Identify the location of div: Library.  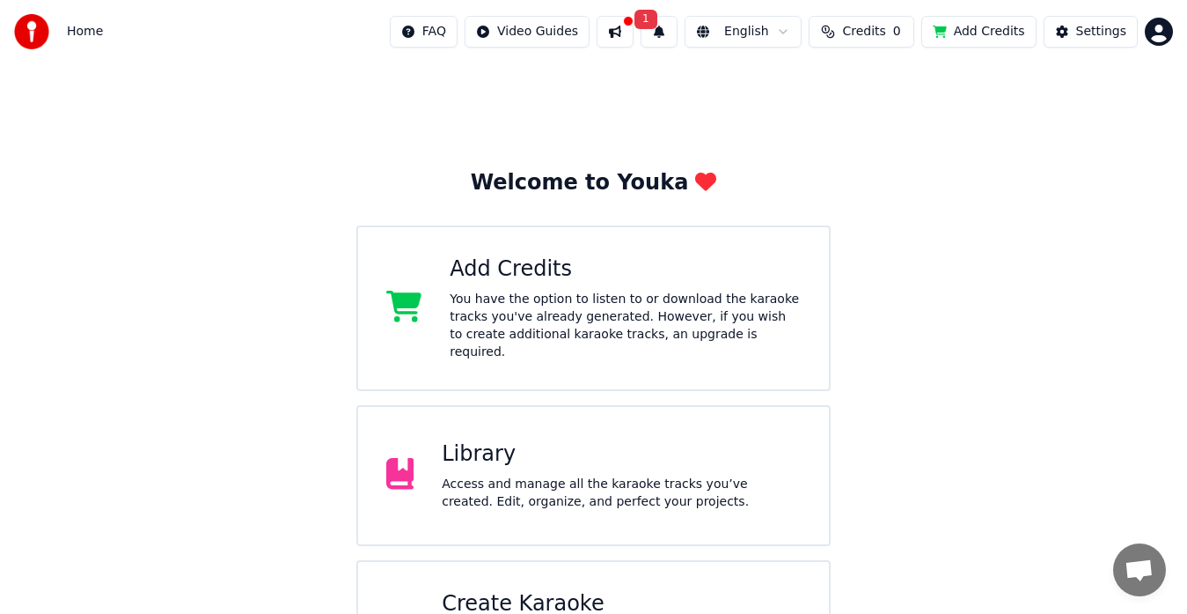
(621, 454).